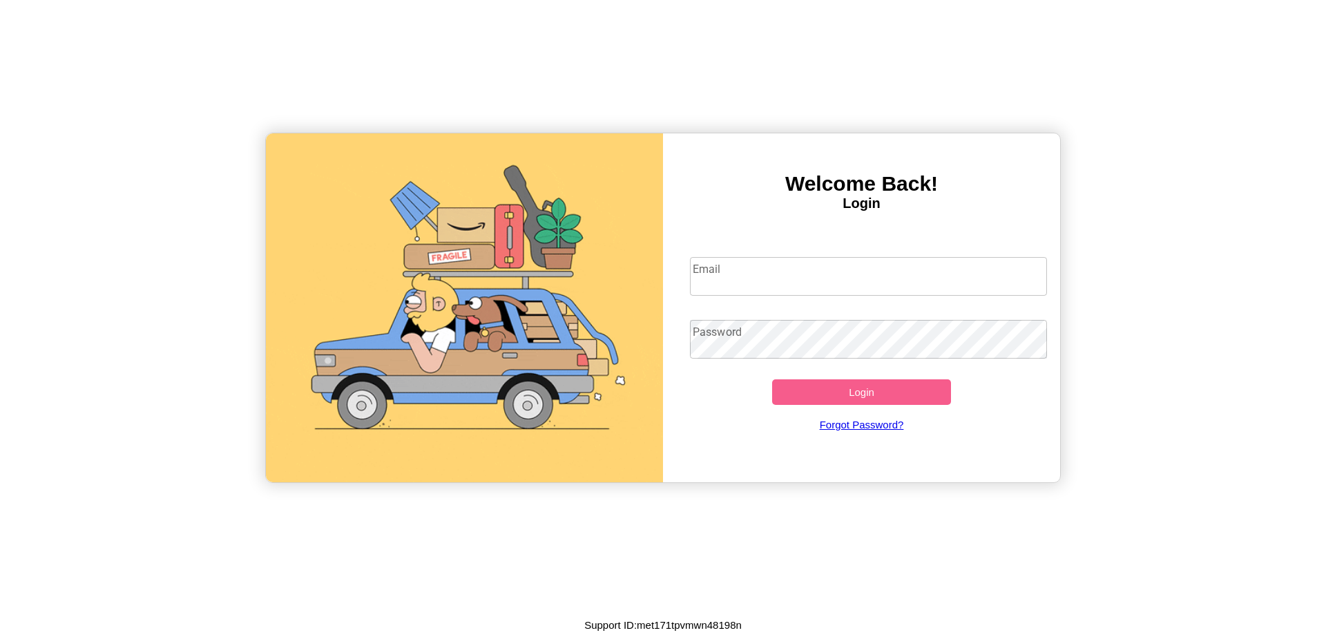  I want to click on h3: Welcome Back!, so click(861, 184).